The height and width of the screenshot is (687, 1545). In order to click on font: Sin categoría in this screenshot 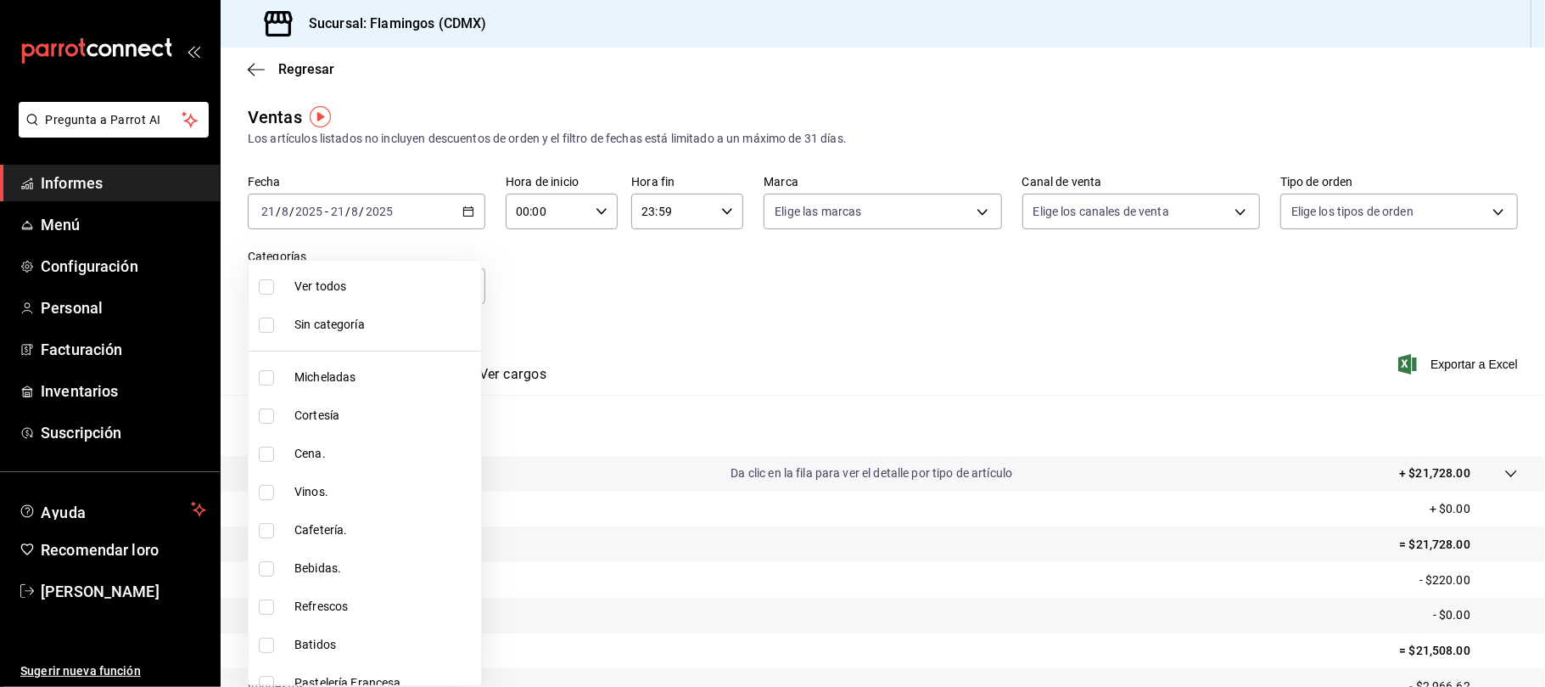, I will do `click(329, 324)`.